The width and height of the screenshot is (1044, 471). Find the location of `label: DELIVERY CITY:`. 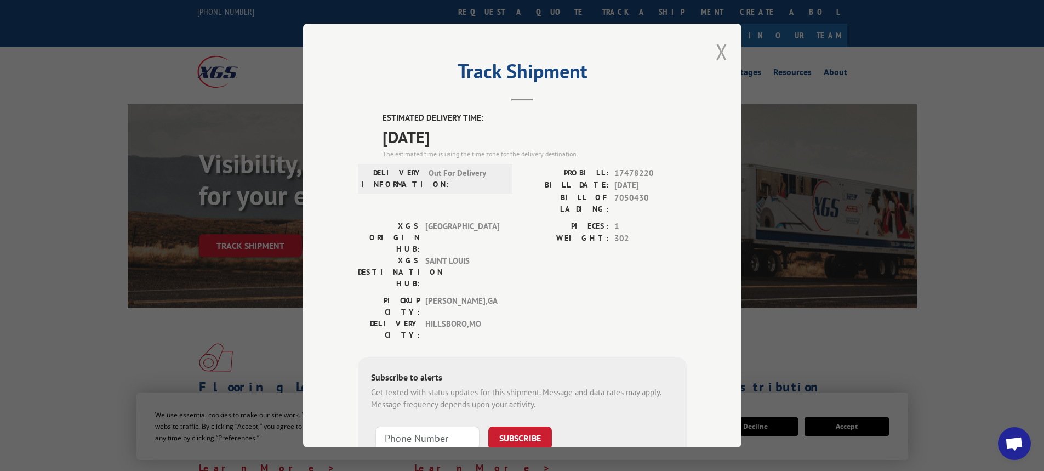

label: DELIVERY CITY: is located at coordinates (389, 329).